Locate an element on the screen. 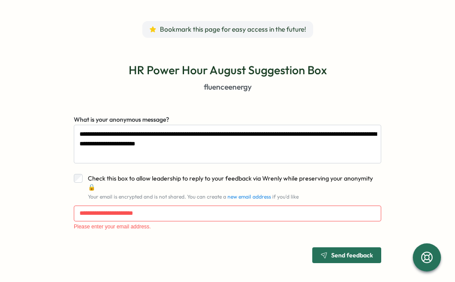  span: Check this box to allow leadership to reply to your feedback via Wrenly while preserving your ano... is located at coordinates (230, 183).